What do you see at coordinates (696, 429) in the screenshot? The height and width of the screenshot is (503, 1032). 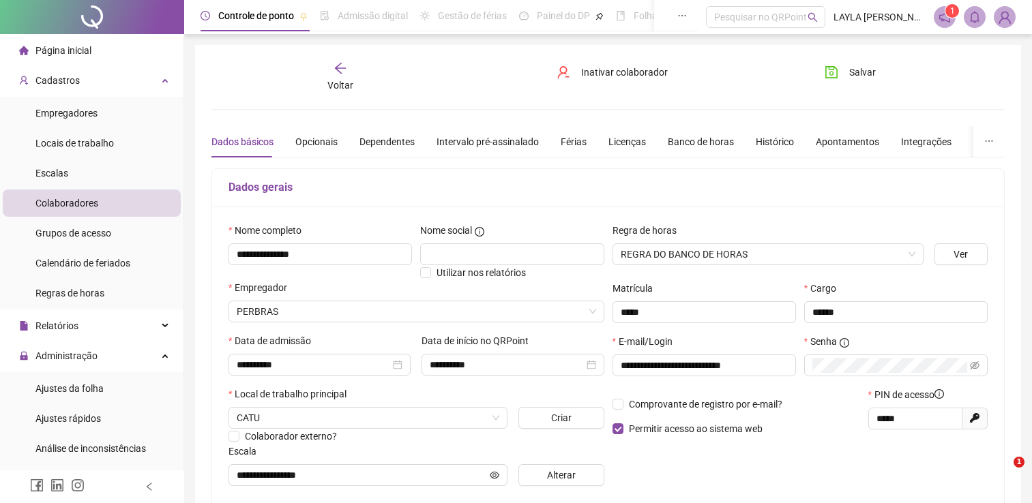 I see `span: Permitir acesso ao sistema web` at bounding box center [696, 429].